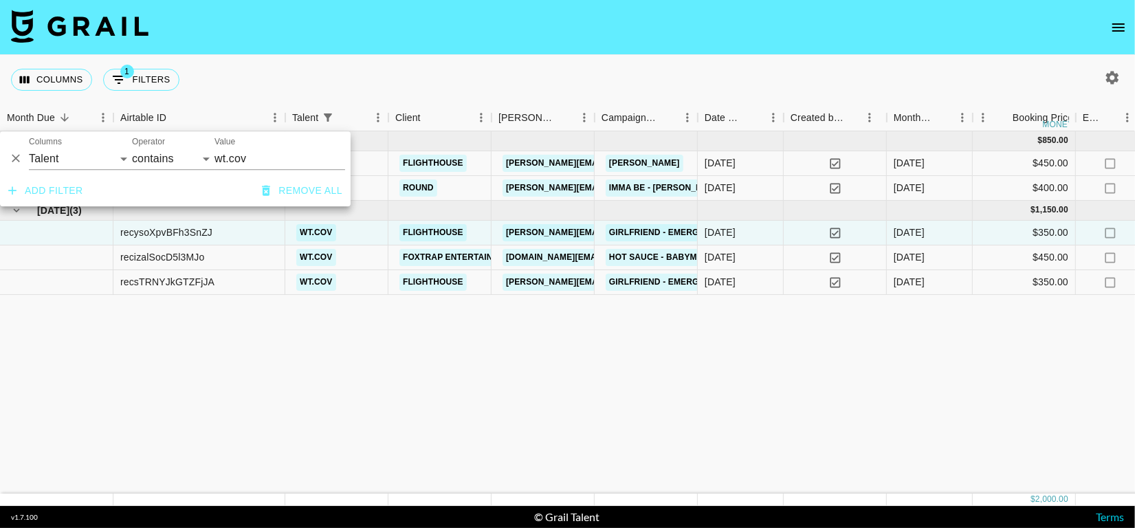 The height and width of the screenshot is (528, 1135). What do you see at coordinates (45, 142) in the screenshot?
I see `label: Columns` at bounding box center [45, 142].